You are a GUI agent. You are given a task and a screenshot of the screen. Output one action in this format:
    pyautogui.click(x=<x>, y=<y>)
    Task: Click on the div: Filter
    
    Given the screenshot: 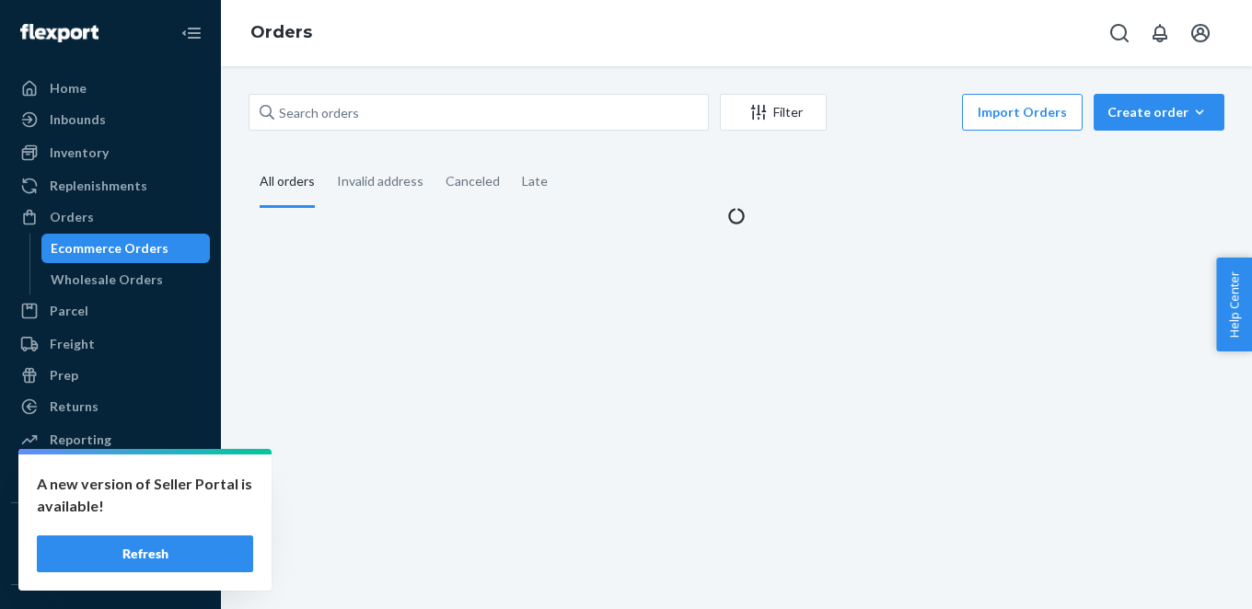 What is the action you would take?
    pyautogui.click(x=773, y=112)
    